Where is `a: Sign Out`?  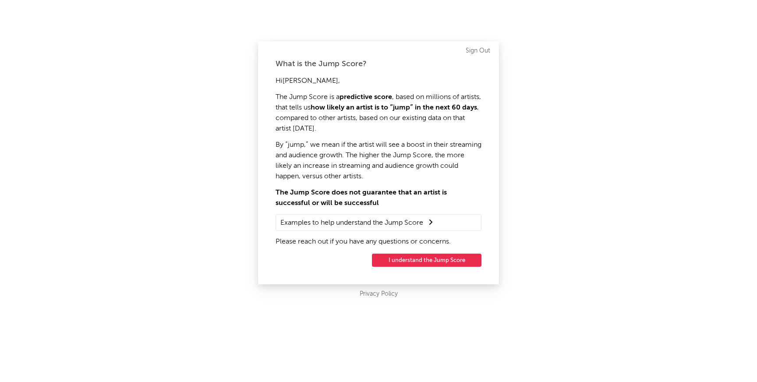
a: Sign Out is located at coordinates (478, 51).